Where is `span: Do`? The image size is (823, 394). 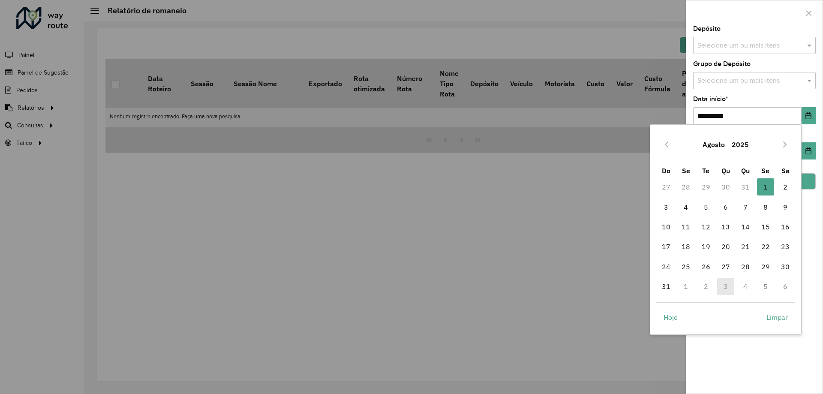
span: Do is located at coordinates (666, 171).